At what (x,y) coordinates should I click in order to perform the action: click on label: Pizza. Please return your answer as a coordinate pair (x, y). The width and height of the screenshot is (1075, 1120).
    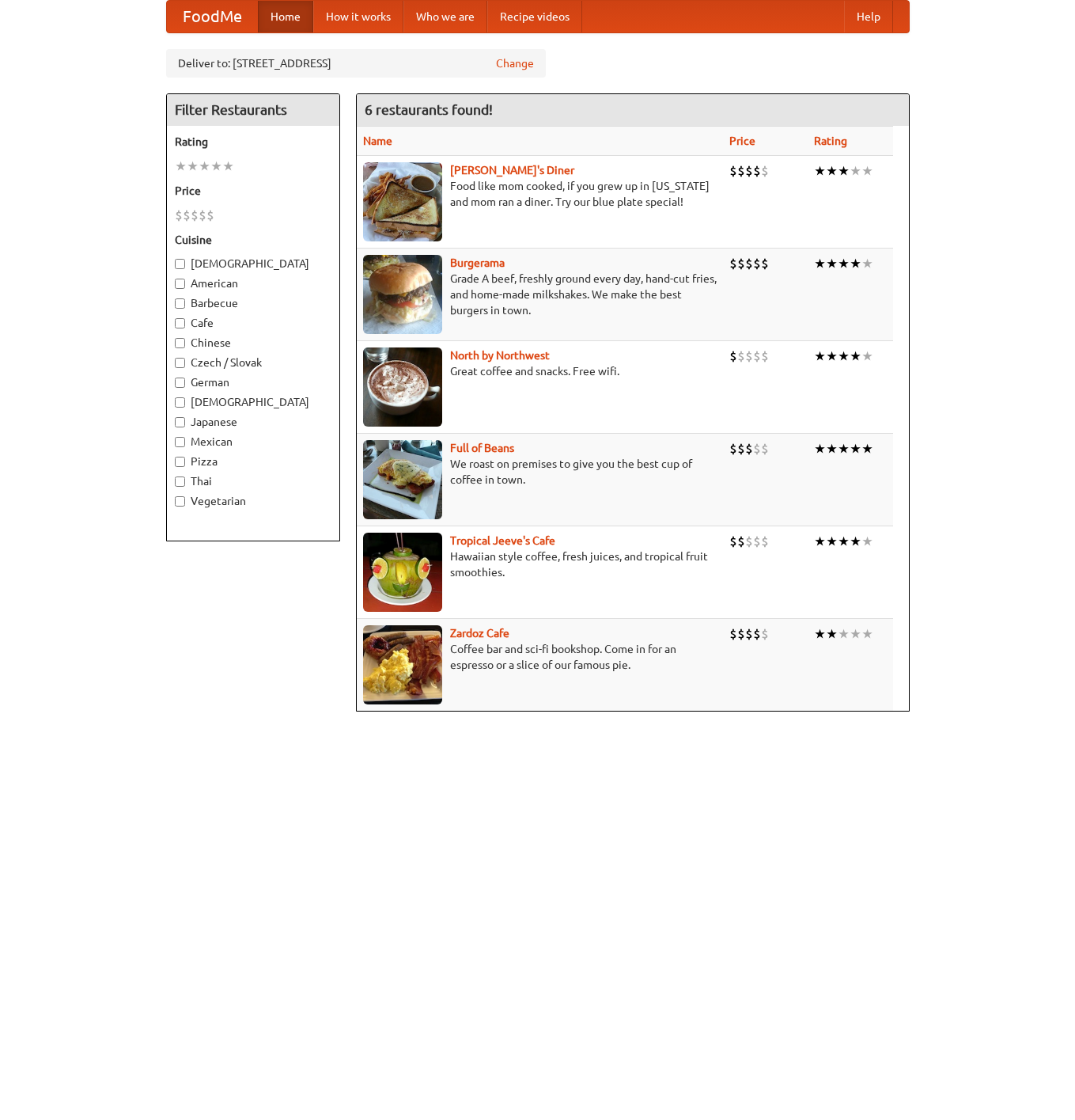
    Looking at the image, I should click on (254, 462).